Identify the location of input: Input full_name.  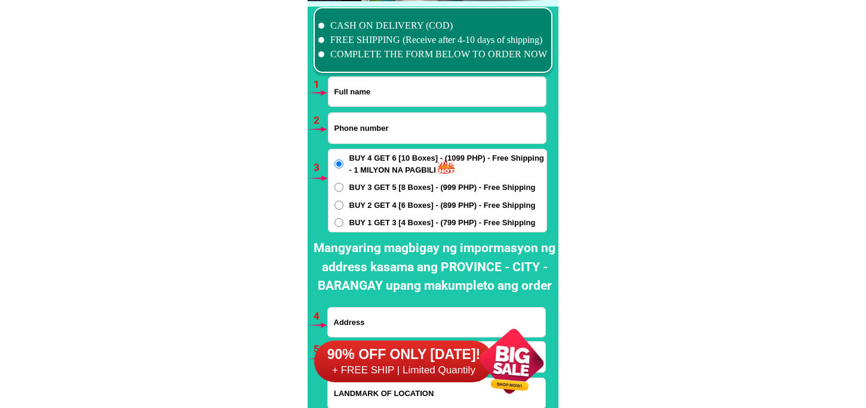
(437, 91).